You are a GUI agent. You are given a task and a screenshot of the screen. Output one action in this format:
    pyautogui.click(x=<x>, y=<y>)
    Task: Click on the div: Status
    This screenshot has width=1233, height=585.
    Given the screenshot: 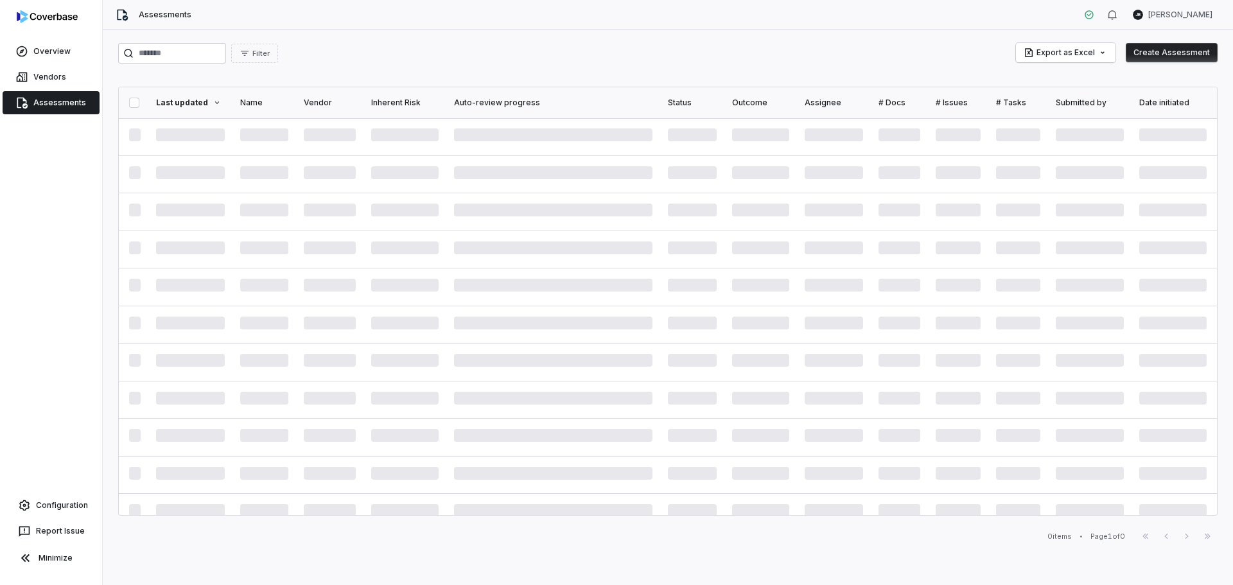 What is the action you would take?
    pyautogui.click(x=692, y=103)
    